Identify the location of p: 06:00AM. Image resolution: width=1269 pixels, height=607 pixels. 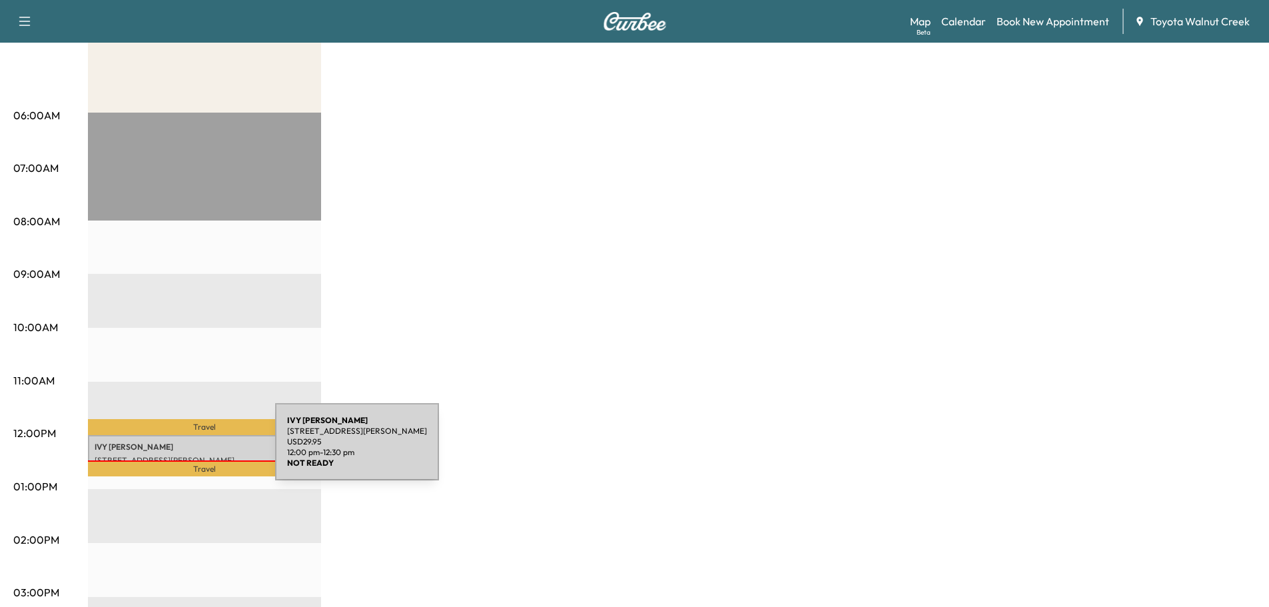
(37, 115).